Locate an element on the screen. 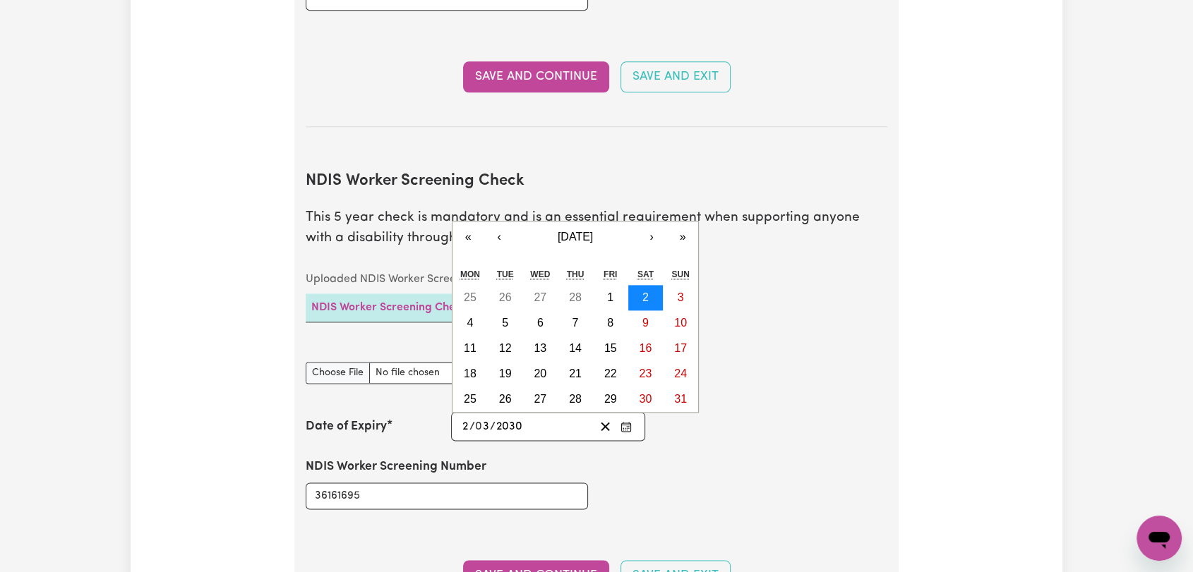  abbr: March 6, 2030 is located at coordinates (540, 322).